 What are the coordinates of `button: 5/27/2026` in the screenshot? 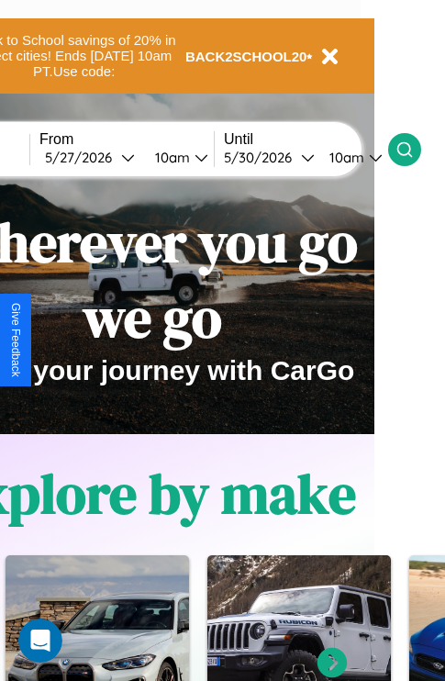 It's located at (90, 157).